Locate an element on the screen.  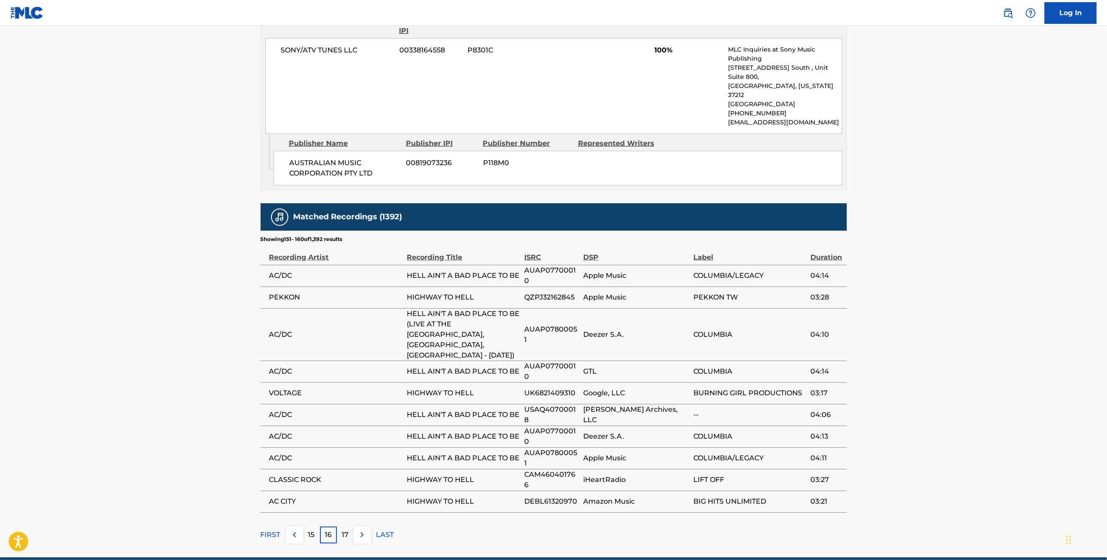
img: left is located at coordinates (294, 535).